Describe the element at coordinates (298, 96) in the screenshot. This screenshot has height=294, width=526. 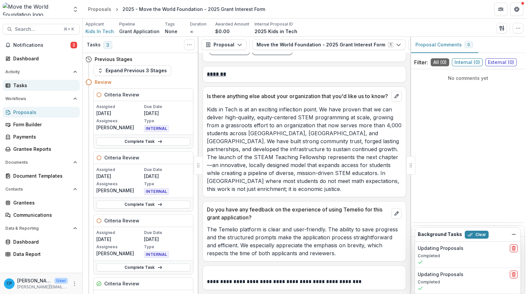
I see `p: Is there anything else about your organization that you'd like us to know?` at that location.